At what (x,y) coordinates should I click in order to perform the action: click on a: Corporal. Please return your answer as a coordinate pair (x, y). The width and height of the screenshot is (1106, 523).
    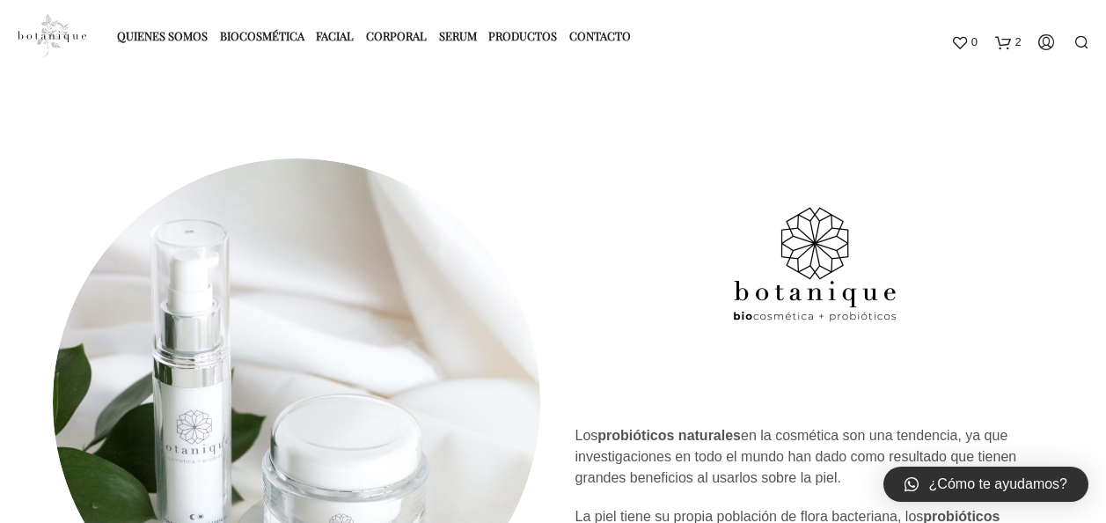
    Looking at the image, I should click on (400, 35).